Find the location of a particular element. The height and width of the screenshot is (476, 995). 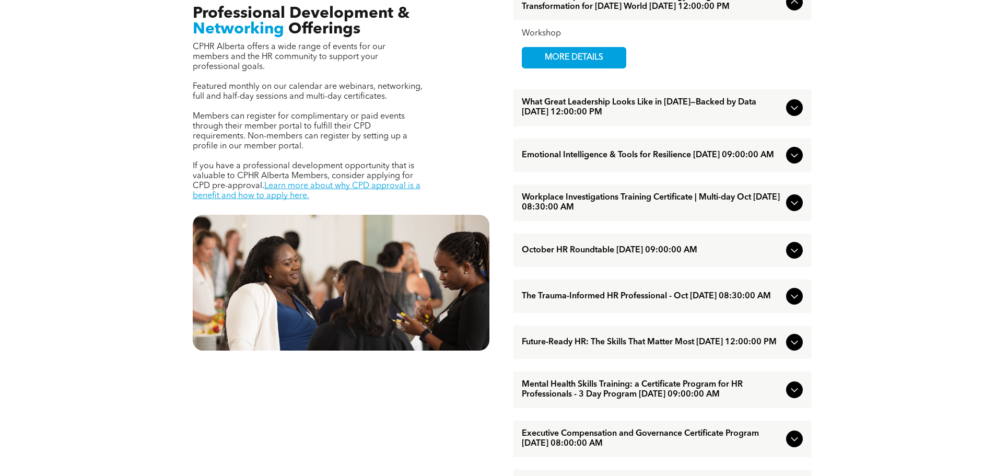

span: Featured monthly on our calendar are webinars, networking, full and half-day sessions and multi-d... is located at coordinates (308, 91).